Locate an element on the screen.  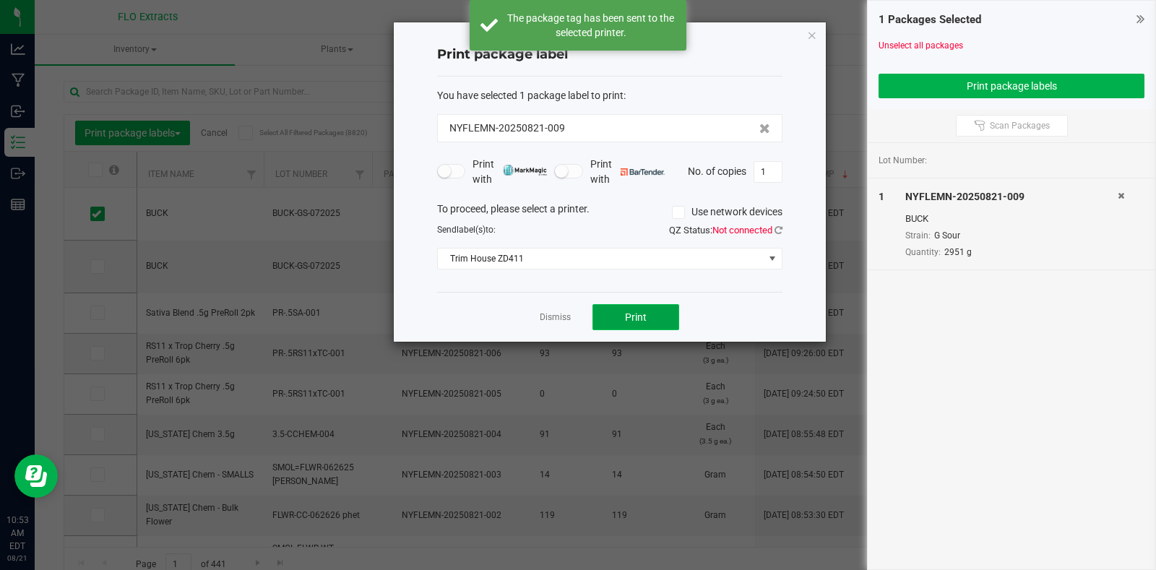
span: Scan Packages is located at coordinates (1020, 126).